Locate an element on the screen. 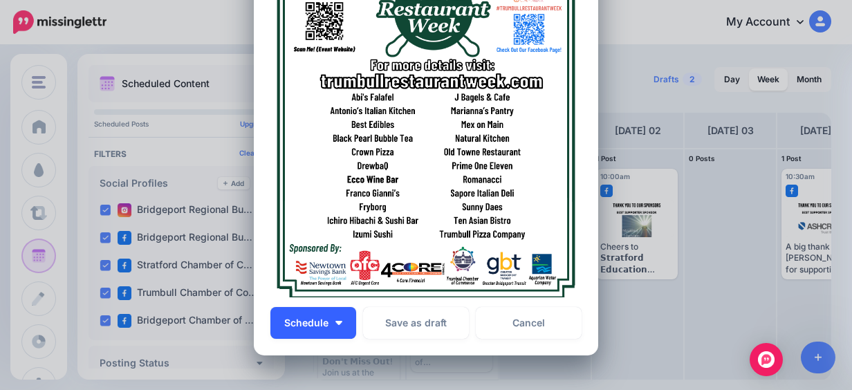 Image resolution: width=852 pixels, height=390 pixels. span: Schedule is located at coordinates (306, 323).